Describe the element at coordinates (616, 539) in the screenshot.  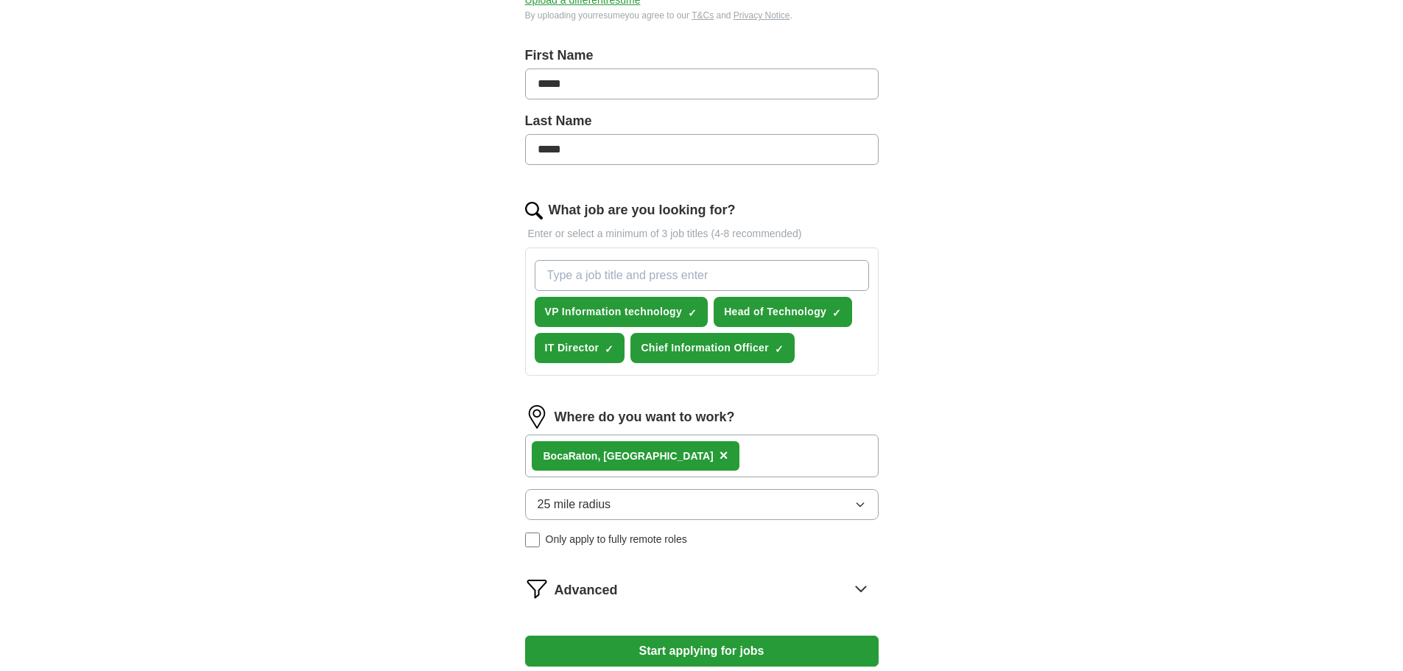
I see `span: Only apply to fully remote roles` at that location.